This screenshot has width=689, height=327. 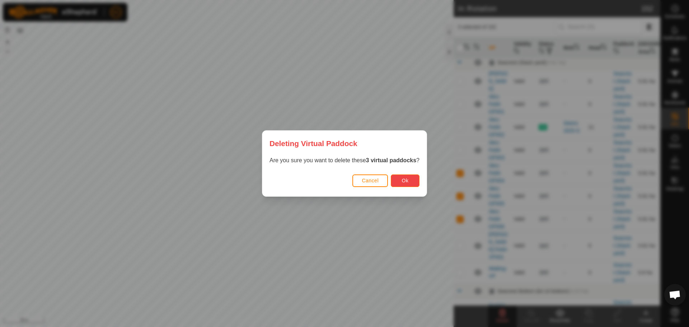 What do you see at coordinates (405, 180) in the screenshot?
I see `button: Ok` at bounding box center [405, 180].